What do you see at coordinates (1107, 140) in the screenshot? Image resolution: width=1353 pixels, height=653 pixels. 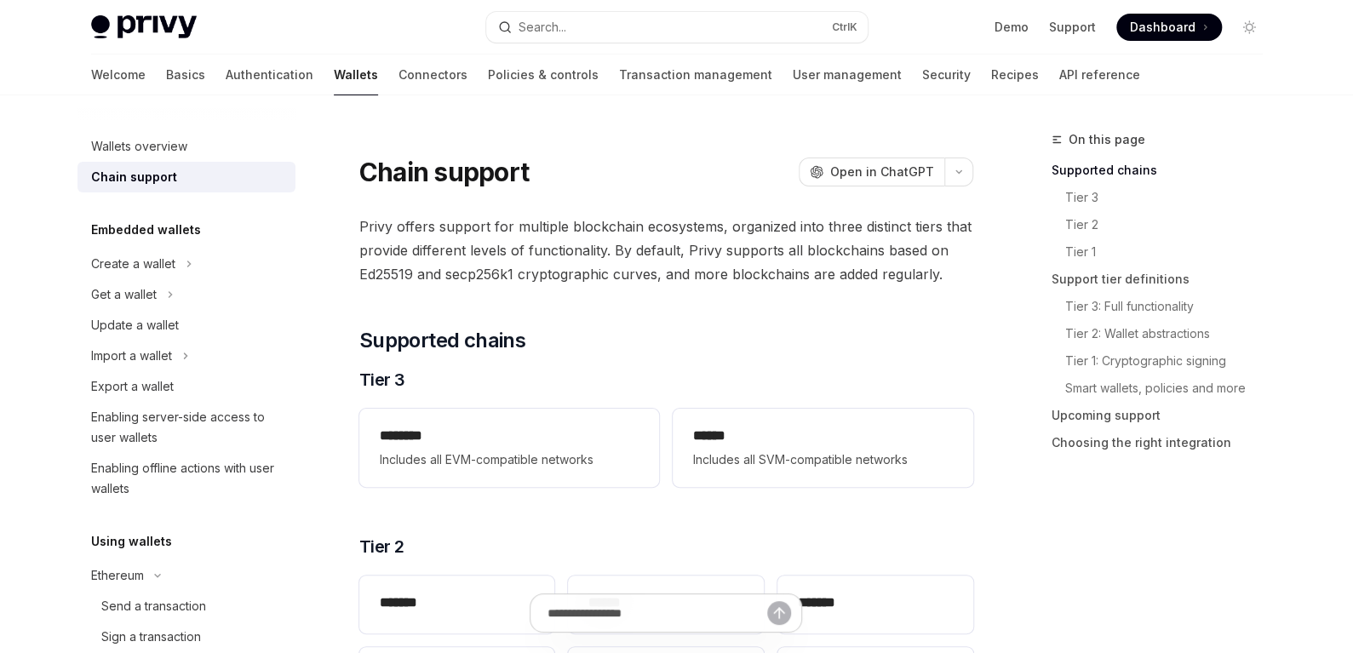 I see `span: On this page` at bounding box center [1107, 140].